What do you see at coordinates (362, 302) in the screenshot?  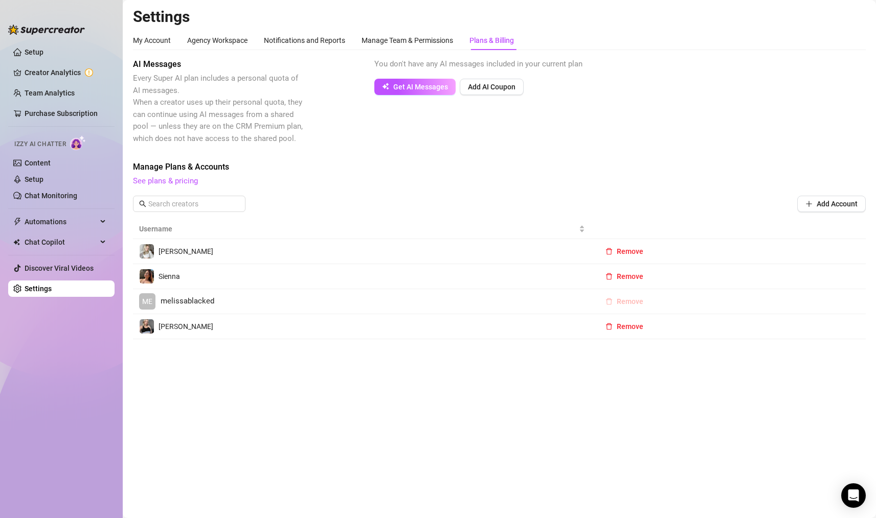 I see `a: MEmelissablacked` at bounding box center [362, 302].